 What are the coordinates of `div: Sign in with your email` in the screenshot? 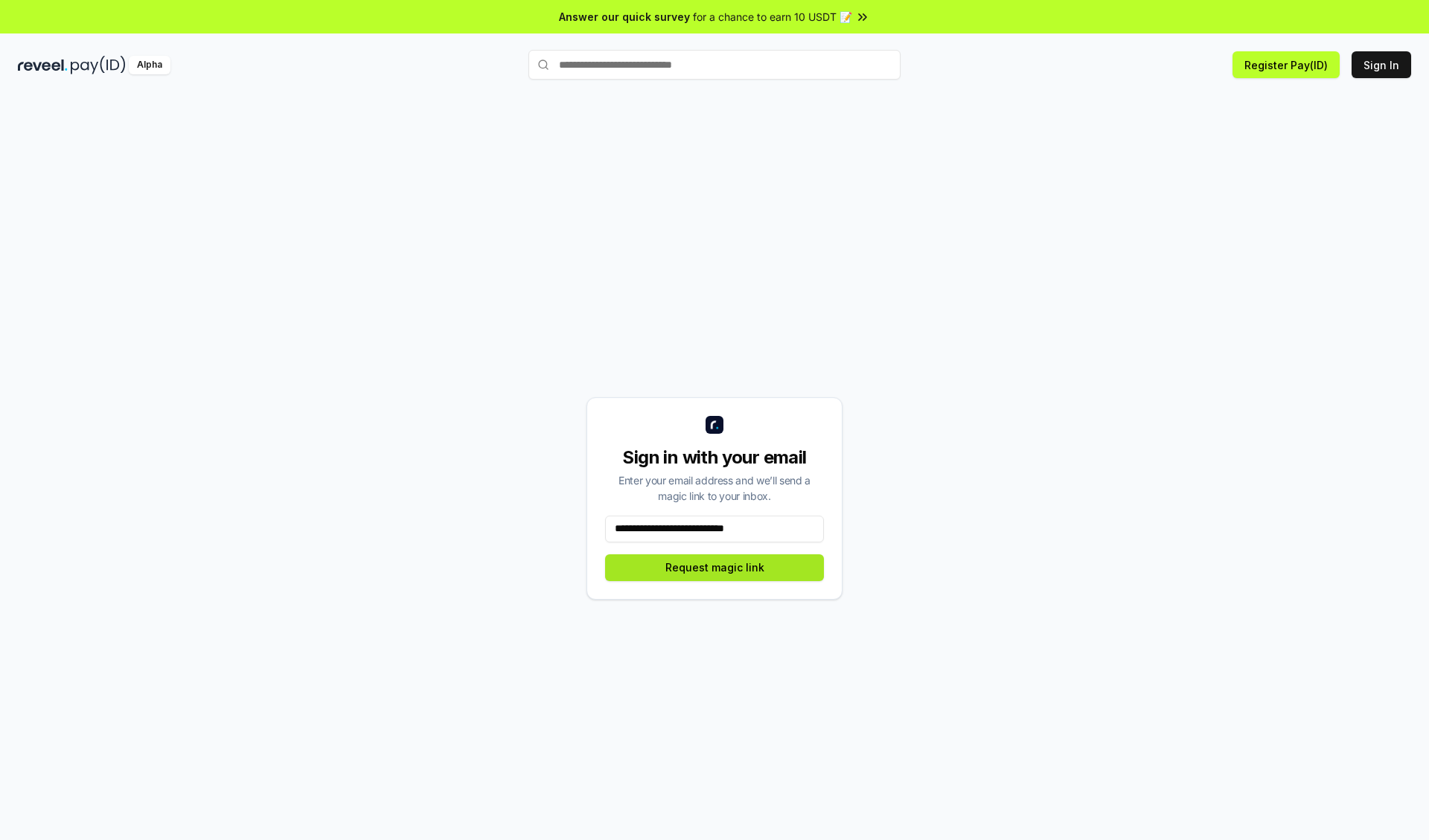 It's located at (714, 458).